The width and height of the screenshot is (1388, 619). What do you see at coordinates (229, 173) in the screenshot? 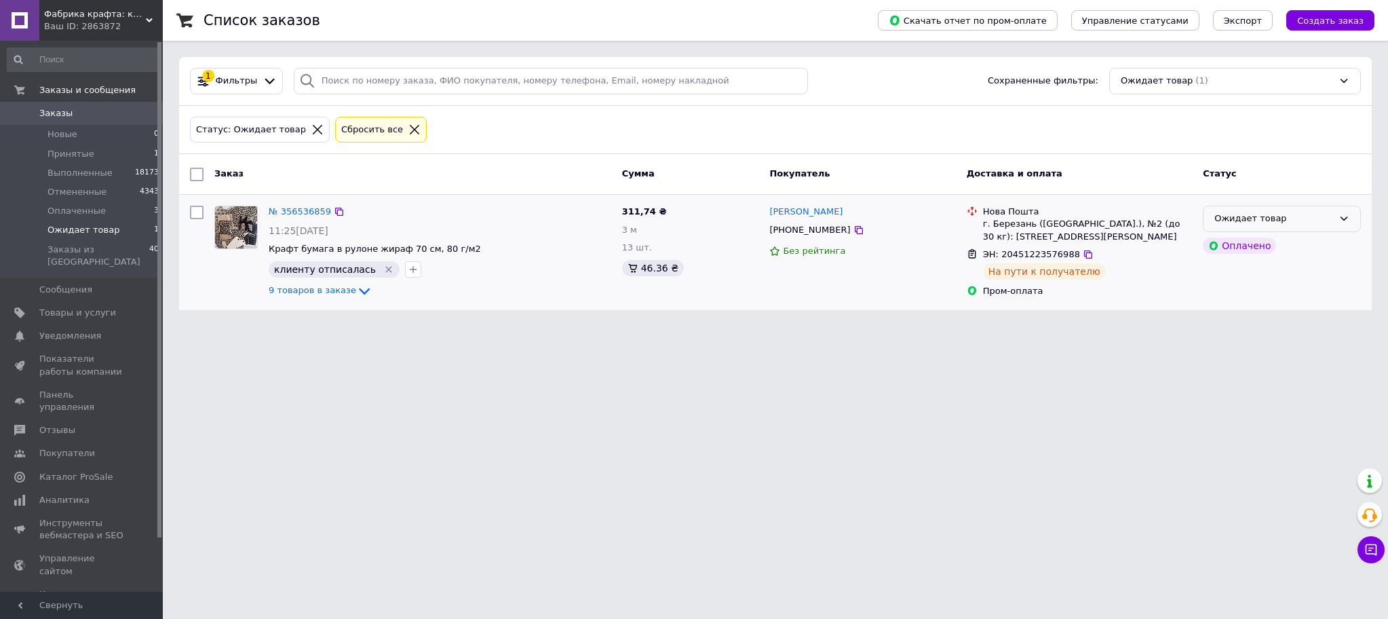
I see `span: Заказ` at bounding box center [229, 173].